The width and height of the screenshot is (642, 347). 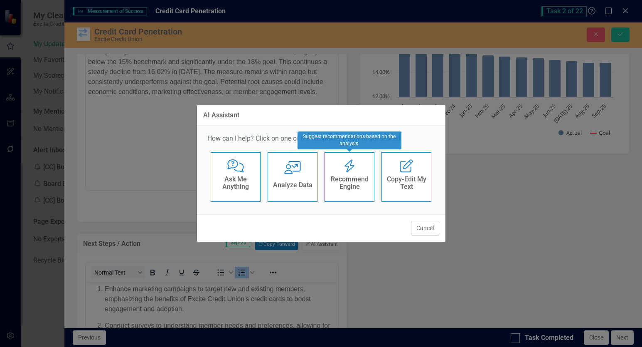 I want to click on h4: Ask Me Anything, so click(x=236, y=182).